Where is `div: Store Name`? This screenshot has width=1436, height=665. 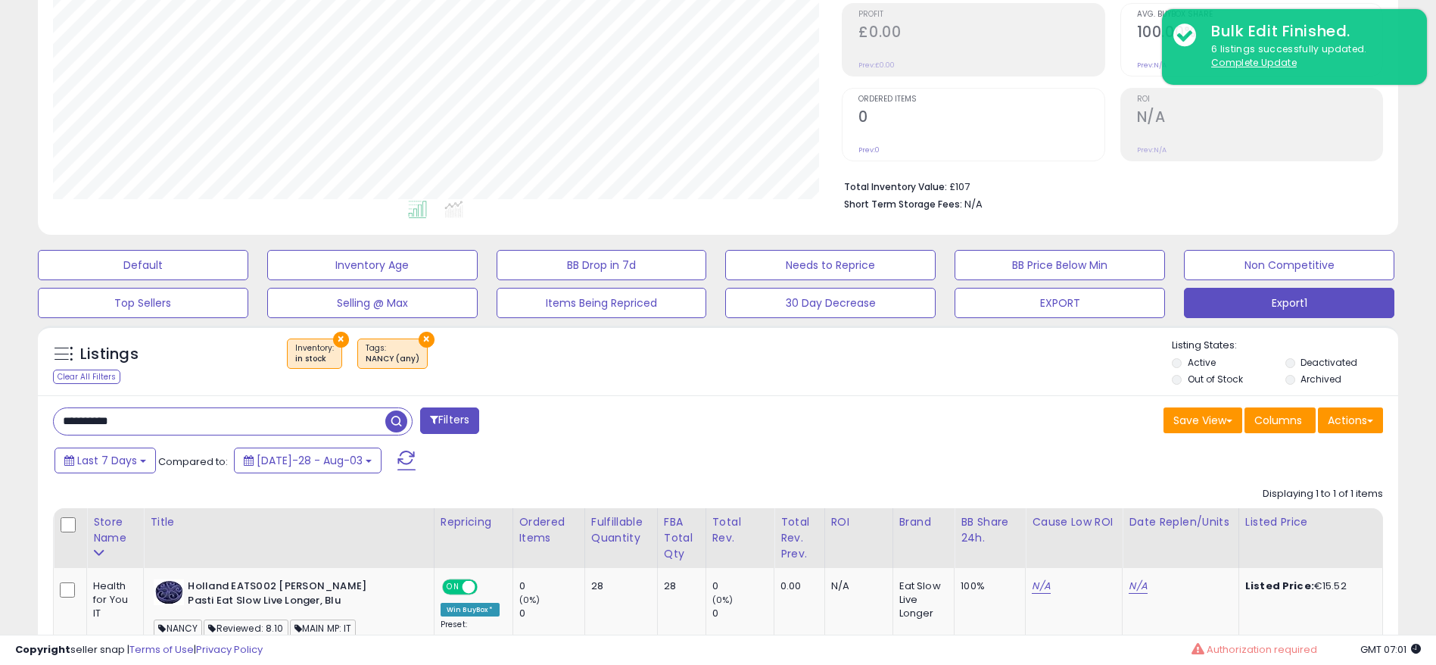 div: Store Name is located at coordinates (115, 530).